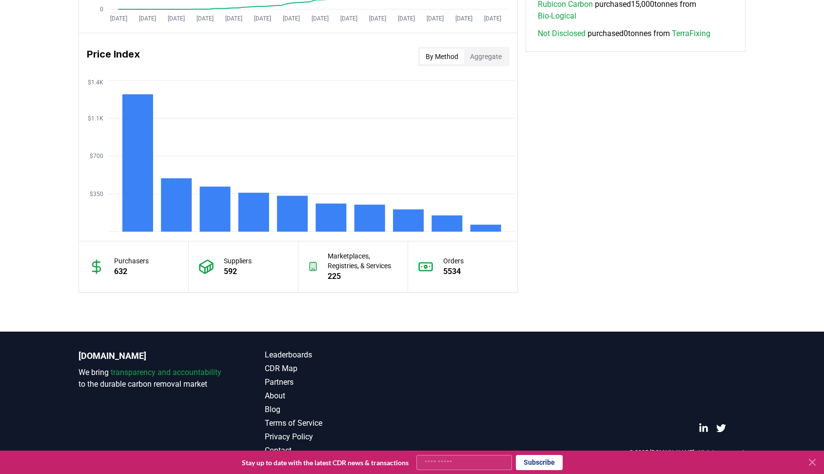 This screenshot has height=474, width=824. I want to click on a: Leaderboards, so click(339, 355).